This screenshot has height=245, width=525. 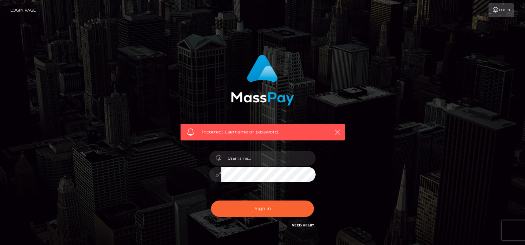 What do you see at coordinates (268, 158) in the screenshot?
I see `input: Username...` at bounding box center [268, 158].